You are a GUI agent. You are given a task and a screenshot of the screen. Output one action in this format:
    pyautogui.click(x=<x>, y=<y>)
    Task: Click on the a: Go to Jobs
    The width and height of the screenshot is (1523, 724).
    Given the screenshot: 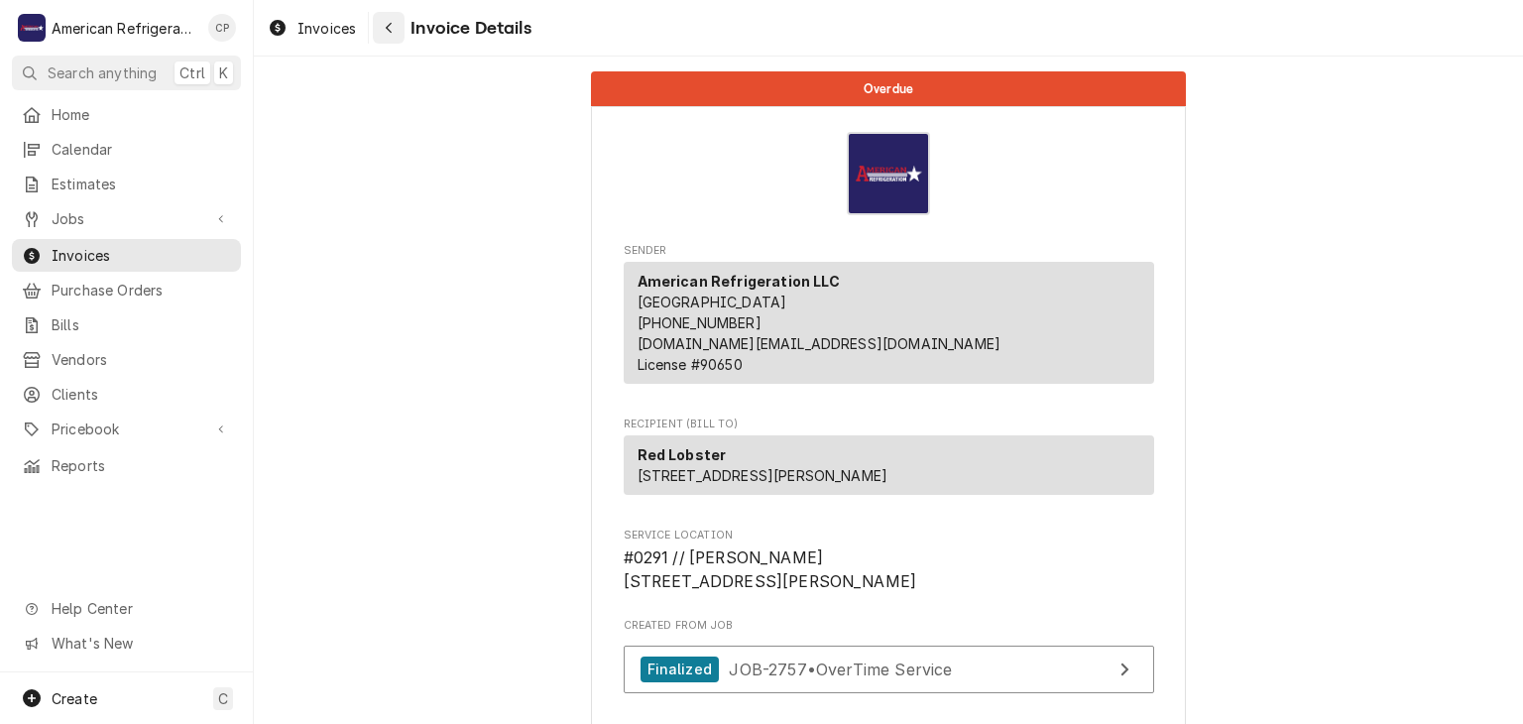 What is the action you would take?
    pyautogui.click(x=126, y=218)
    